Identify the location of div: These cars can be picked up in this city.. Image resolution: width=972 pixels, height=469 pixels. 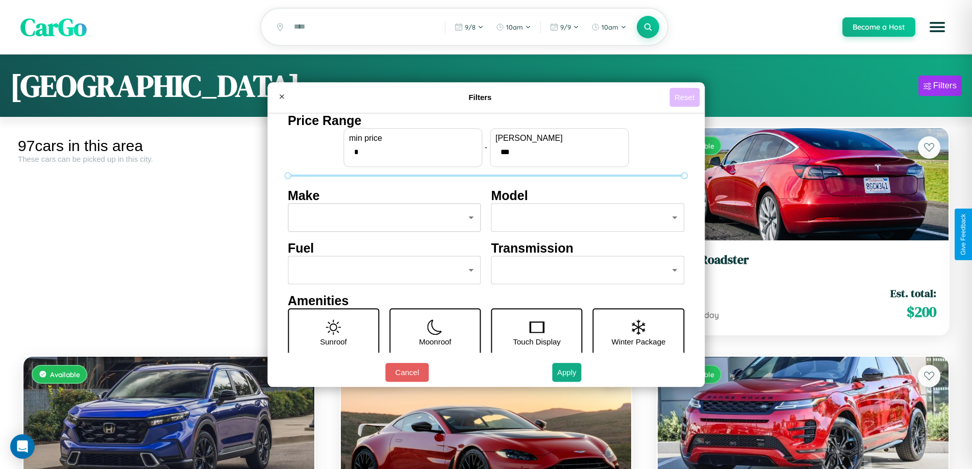
(169, 159).